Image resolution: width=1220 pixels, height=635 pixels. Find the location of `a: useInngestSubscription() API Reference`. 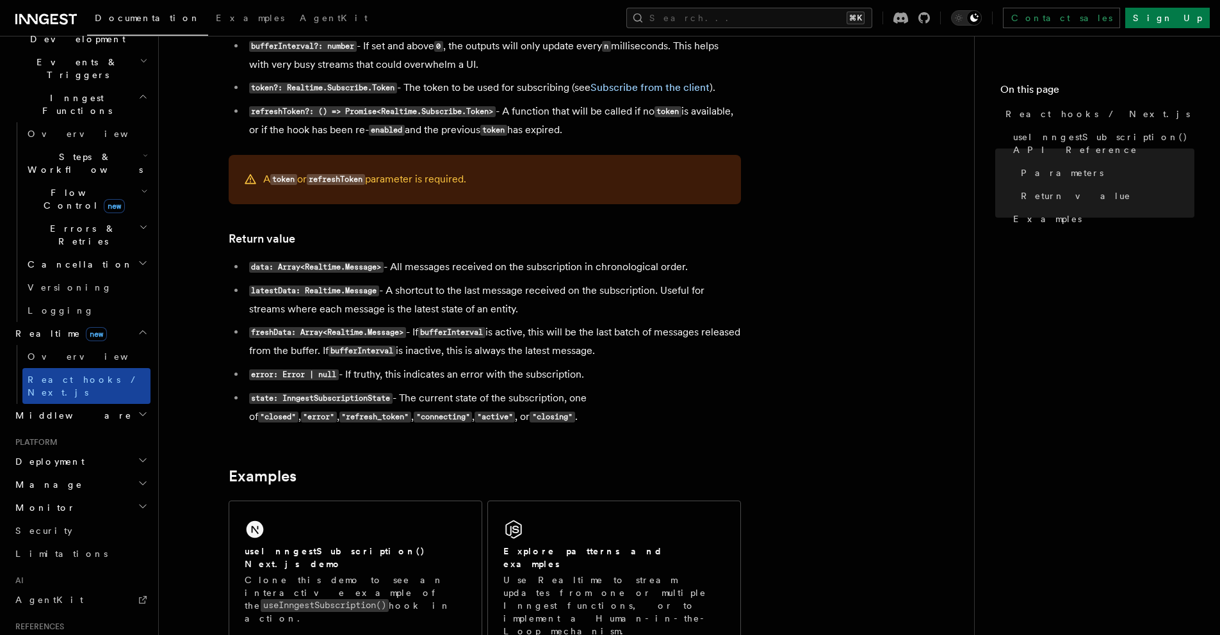

a: useInngestSubscription() API Reference is located at coordinates (1101, 143).